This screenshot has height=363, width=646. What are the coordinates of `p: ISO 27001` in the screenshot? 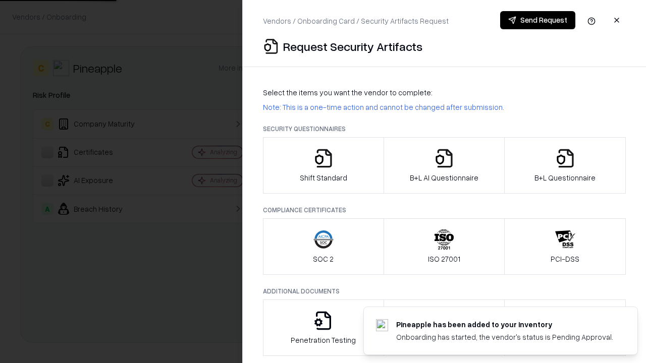 It's located at (444, 259).